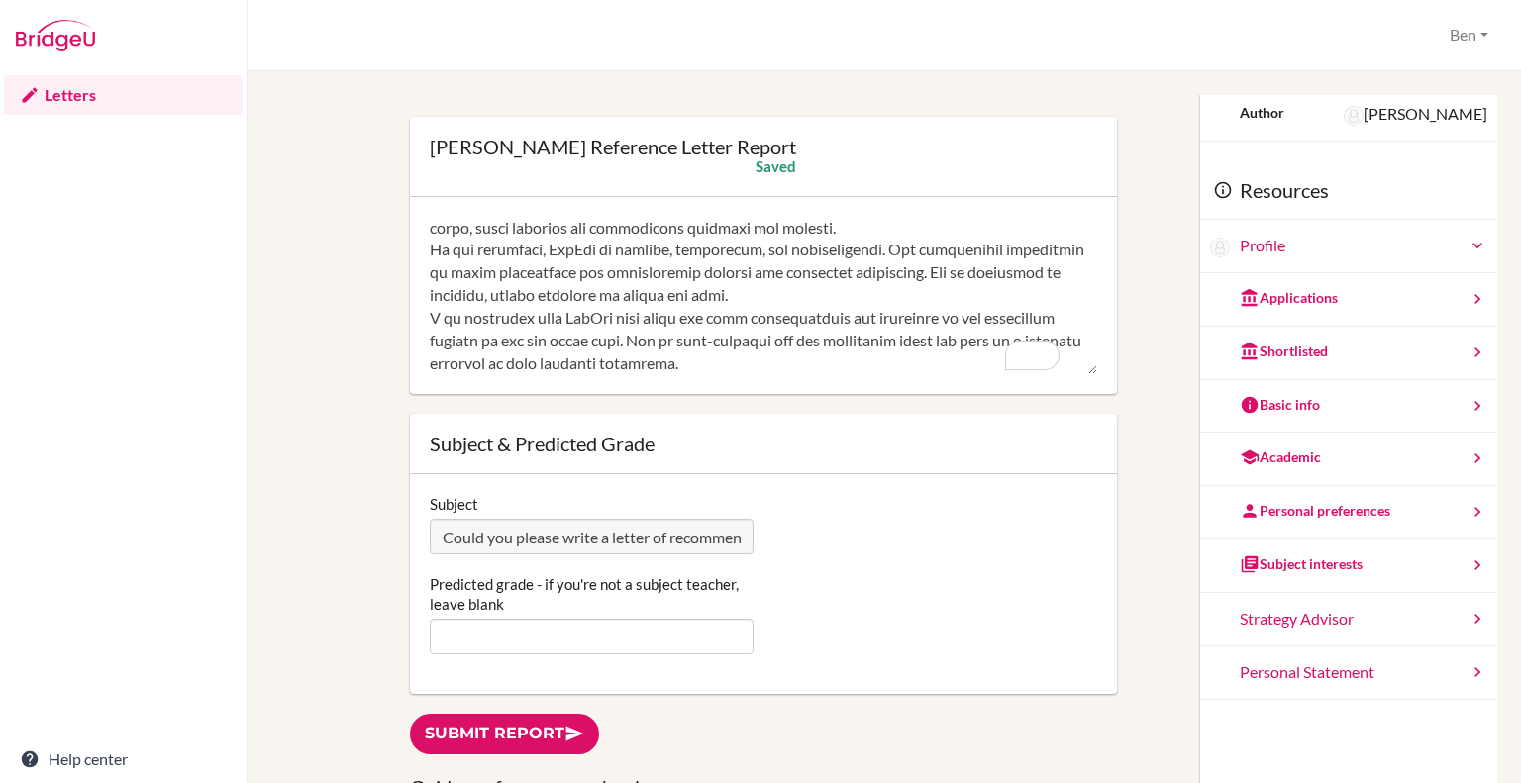 The image size is (1521, 783). I want to click on img: Hannah Moon, so click(1353, 116).